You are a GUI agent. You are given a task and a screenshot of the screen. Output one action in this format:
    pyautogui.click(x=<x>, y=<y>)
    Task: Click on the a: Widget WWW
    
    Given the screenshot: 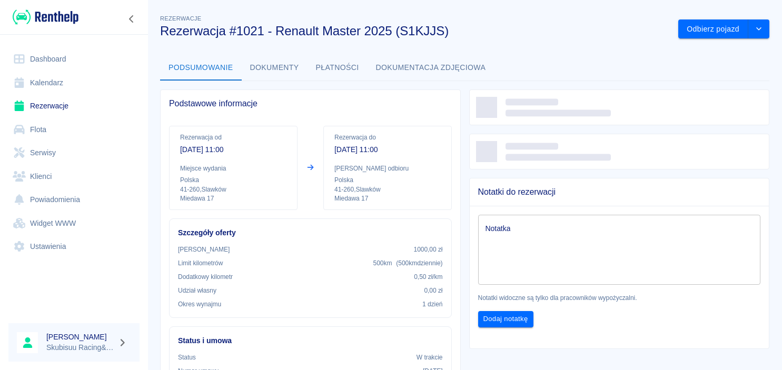 What is the action you would take?
    pyautogui.click(x=74, y=223)
    